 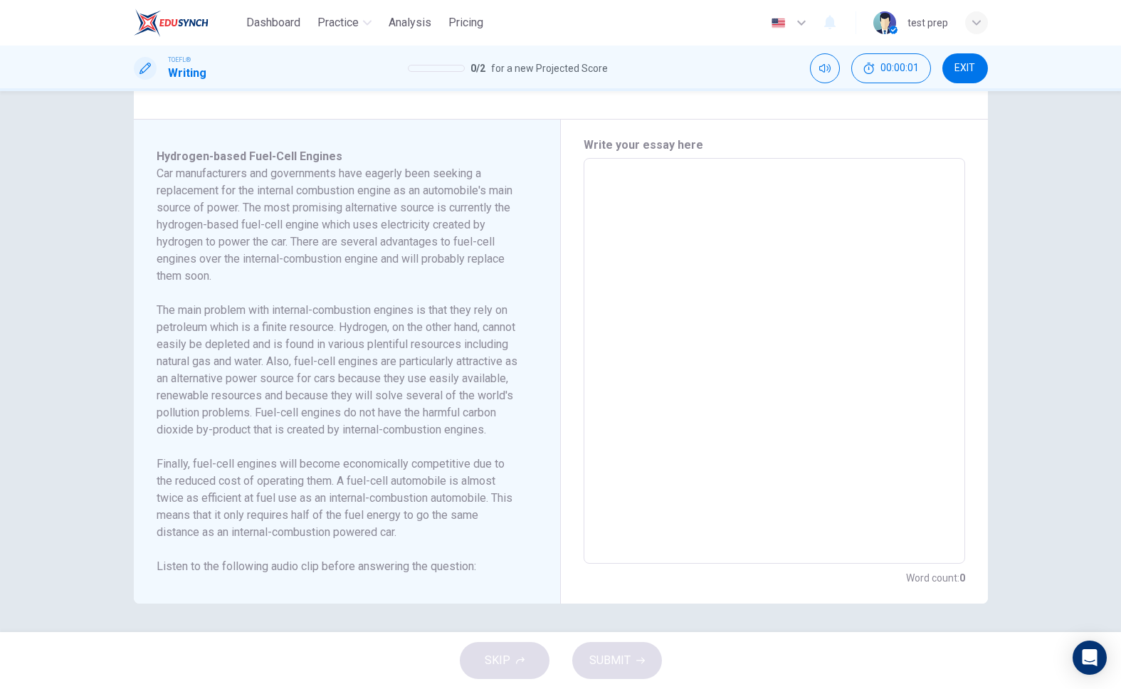 I want to click on span: Hydrogen-based Fuel-Cell Engines, so click(x=249, y=156).